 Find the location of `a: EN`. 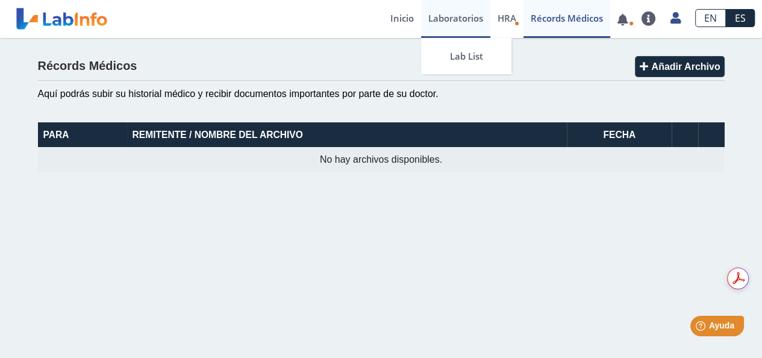

a: EN is located at coordinates (710, 18).